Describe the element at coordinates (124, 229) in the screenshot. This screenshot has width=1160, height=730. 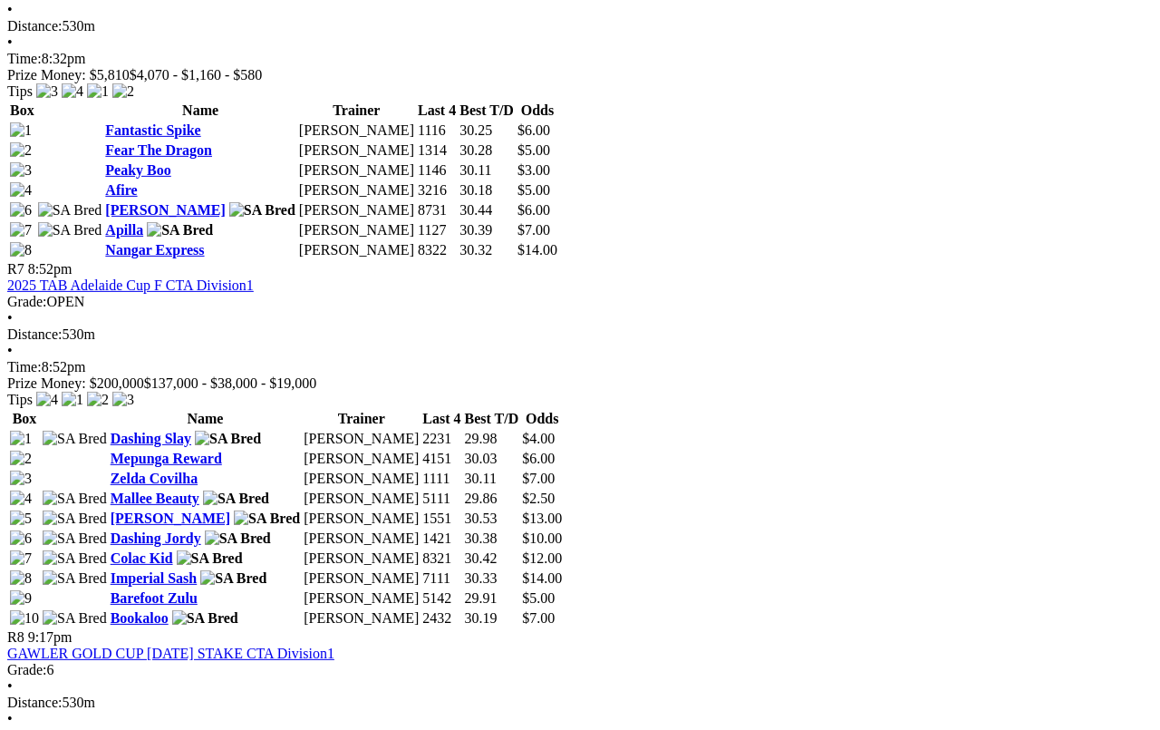
I see `a: Apilla` at that location.